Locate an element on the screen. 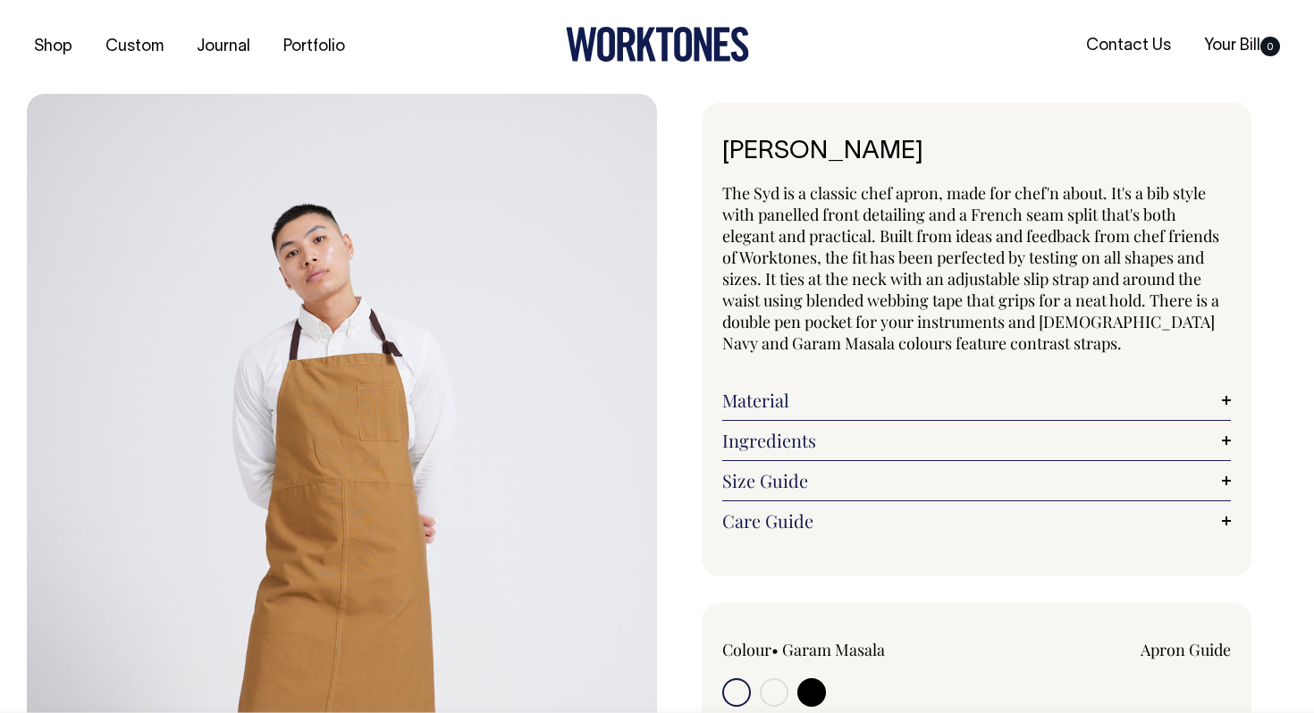 Image resolution: width=1314 pixels, height=713 pixels. a: Shop is located at coordinates (53, 46).